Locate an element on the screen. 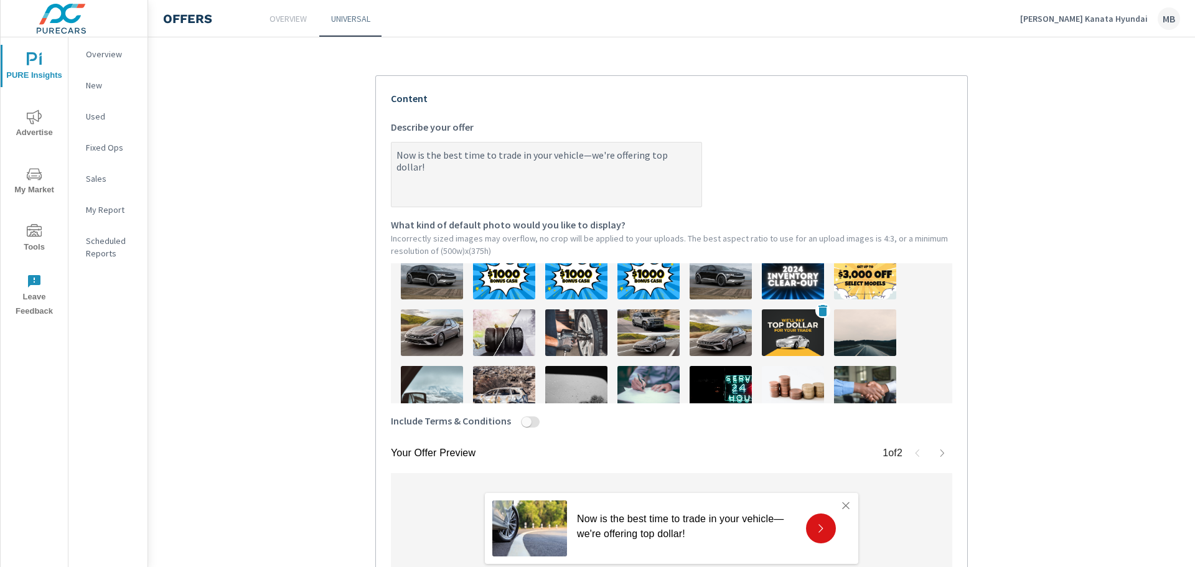 The width and height of the screenshot is (1195, 567). p: Sales is located at coordinates (111, 179).